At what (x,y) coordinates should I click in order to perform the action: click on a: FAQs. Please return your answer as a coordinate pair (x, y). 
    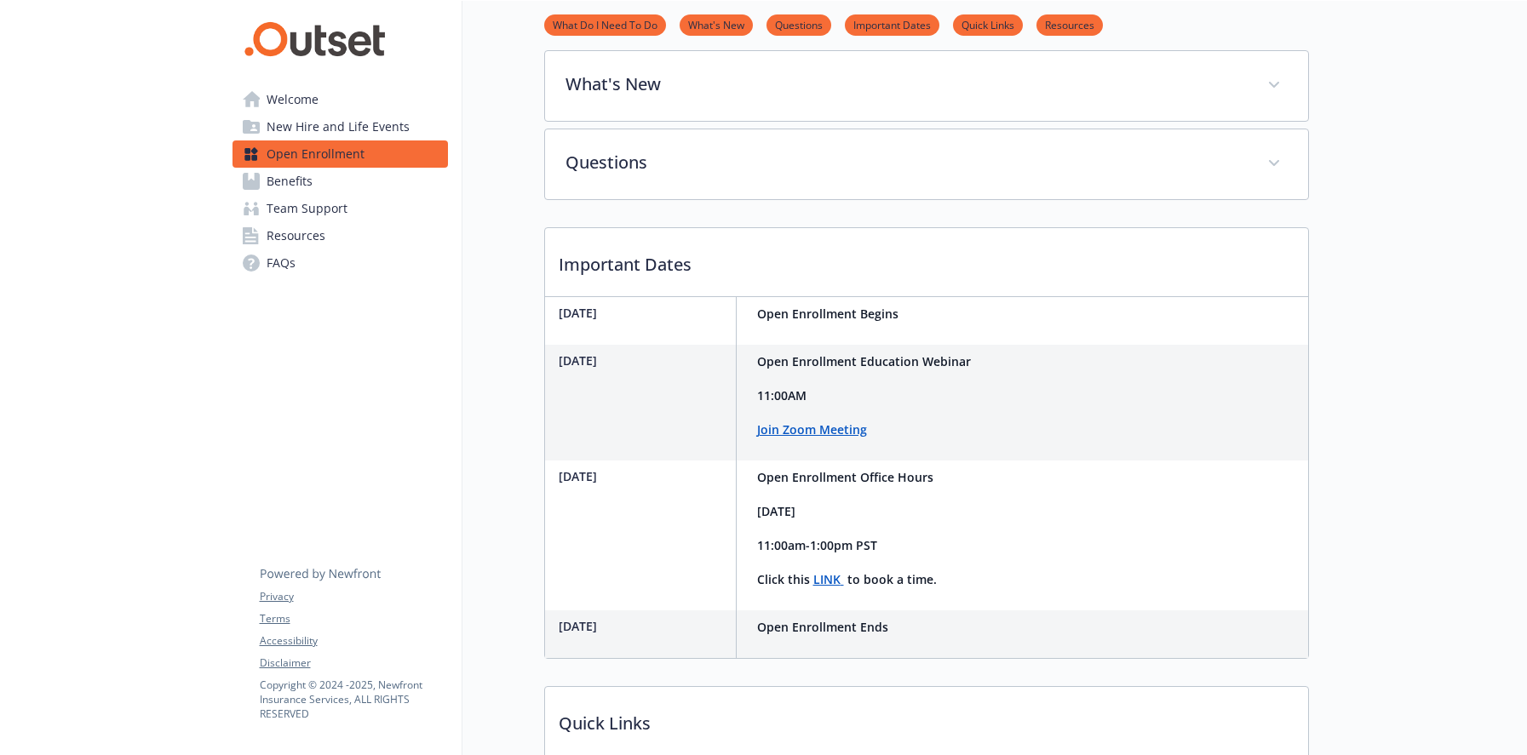
    Looking at the image, I should click on (340, 263).